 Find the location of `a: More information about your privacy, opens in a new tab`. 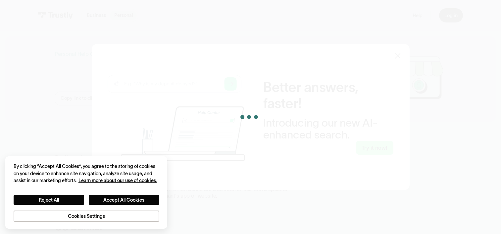

a: More information about your privacy, opens in a new tab is located at coordinates (118, 181).